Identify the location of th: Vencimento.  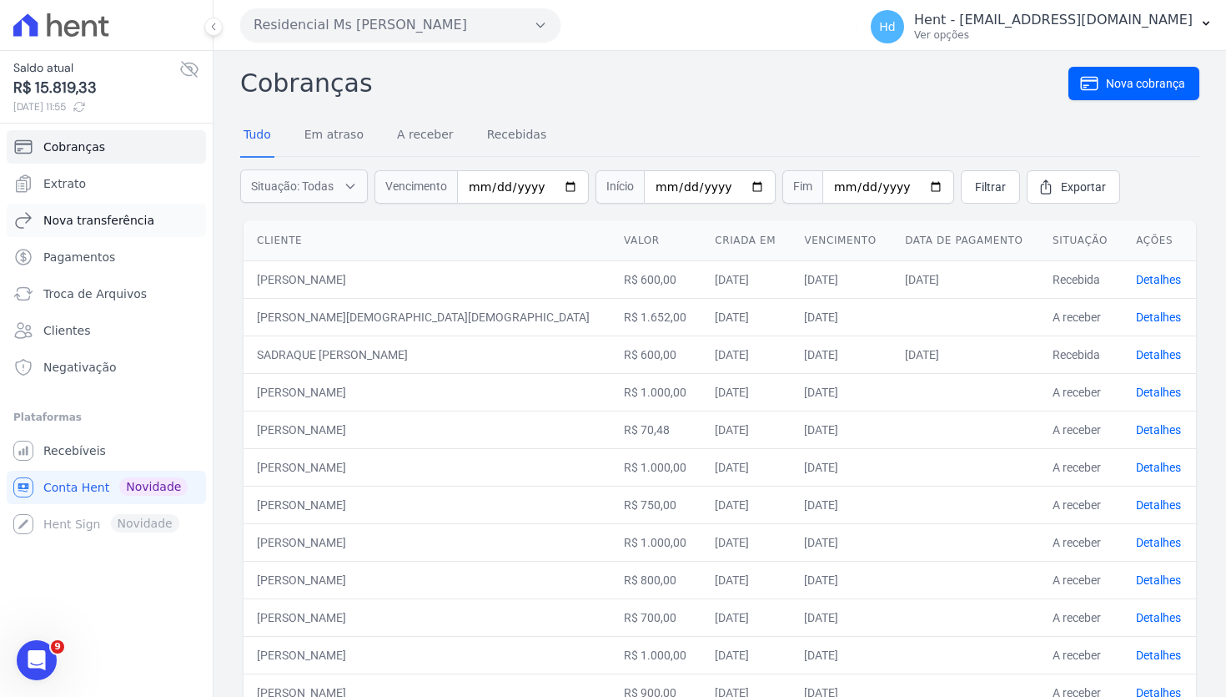
(841, 240).